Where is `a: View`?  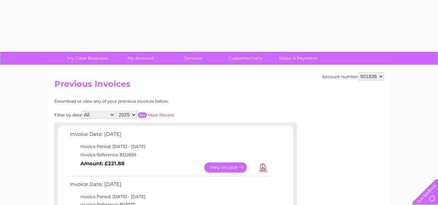
a: View is located at coordinates (230, 168).